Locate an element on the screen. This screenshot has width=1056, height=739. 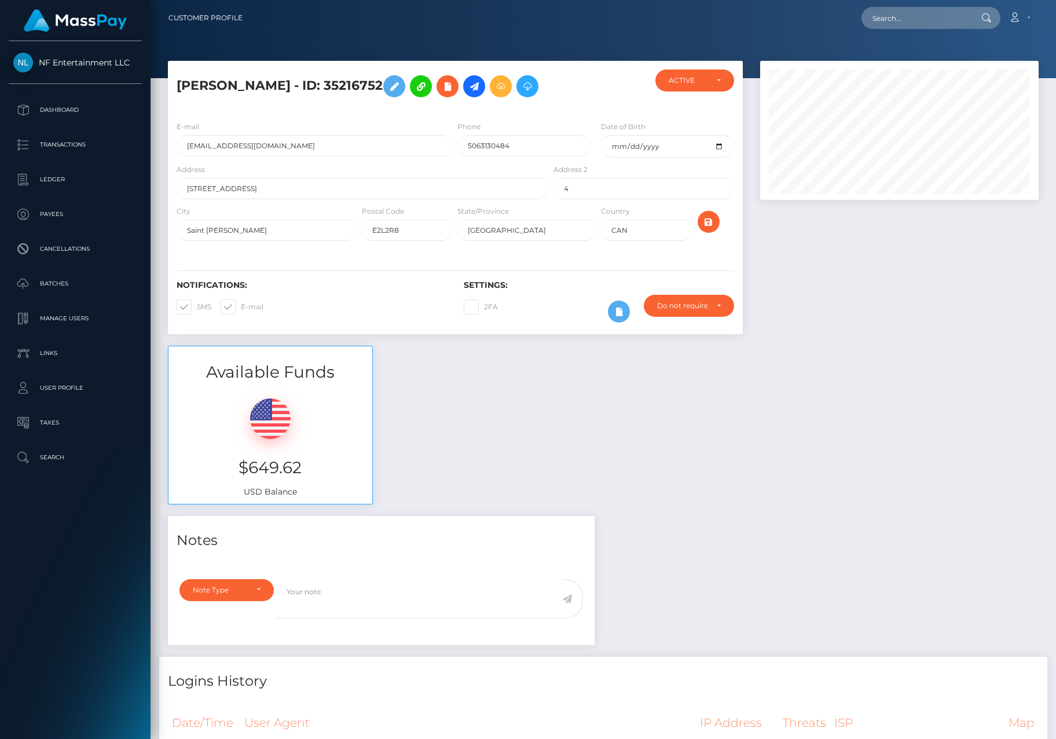
a: Customer Profile is located at coordinates (206, 18).